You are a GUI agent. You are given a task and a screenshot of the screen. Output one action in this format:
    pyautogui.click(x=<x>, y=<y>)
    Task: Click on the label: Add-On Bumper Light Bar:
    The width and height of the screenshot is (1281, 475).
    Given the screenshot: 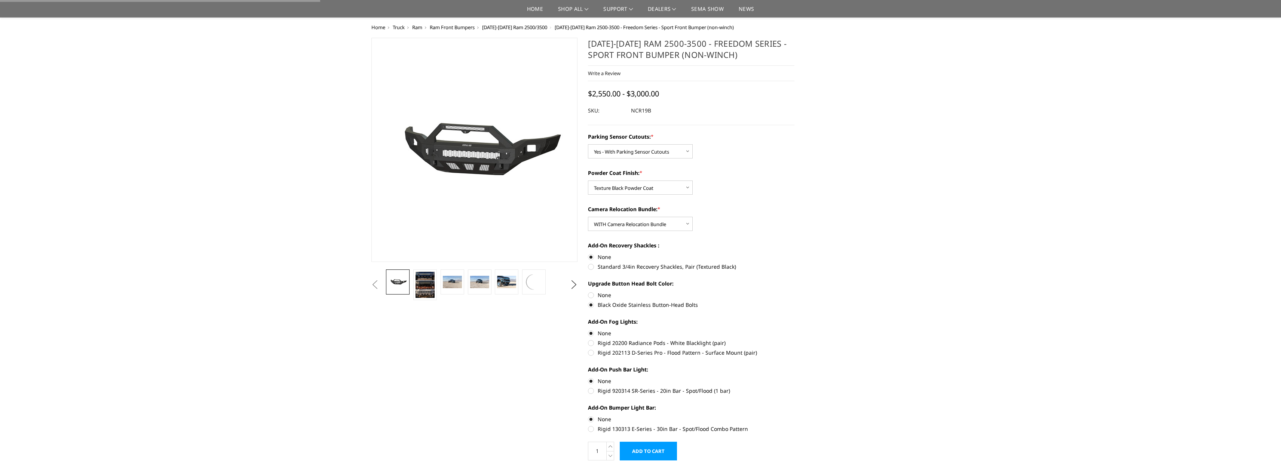 What is the action you would take?
    pyautogui.click(x=691, y=408)
    